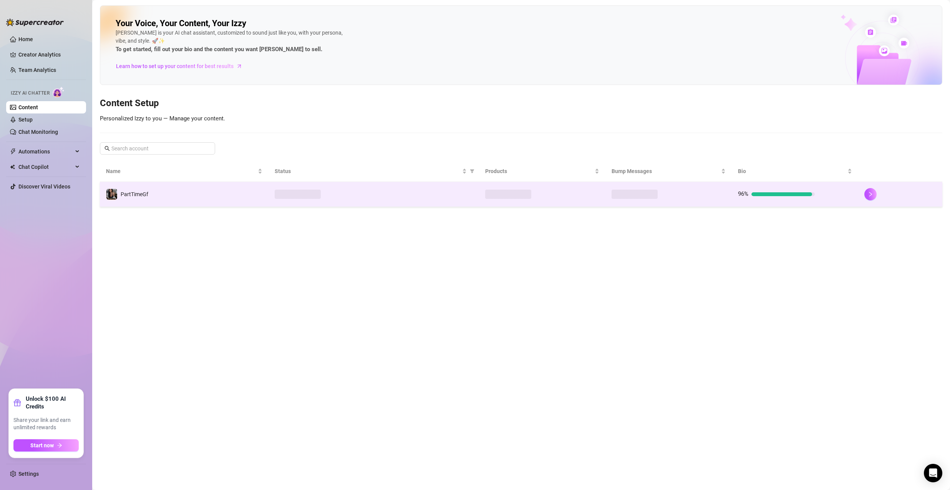 This screenshot has height=490, width=950. Describe the element at coordinates (158, 148) in the screenshot. I see `input: Search account` at that location.